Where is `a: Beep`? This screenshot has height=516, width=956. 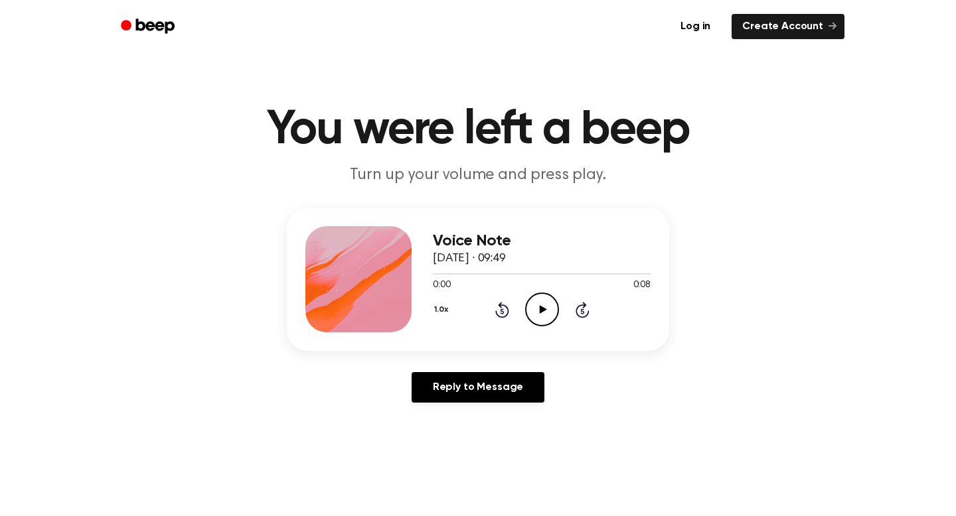 a: Beep is located at coordinates (149, 27).